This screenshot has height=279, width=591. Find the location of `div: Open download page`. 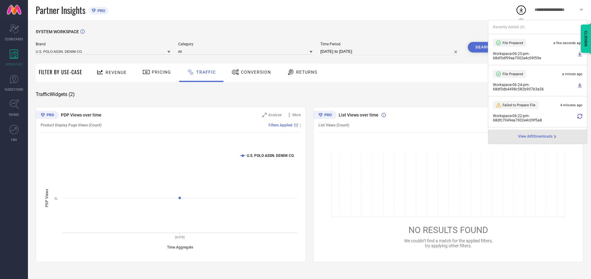

div: Open download page is located at coordinates (538, 137).